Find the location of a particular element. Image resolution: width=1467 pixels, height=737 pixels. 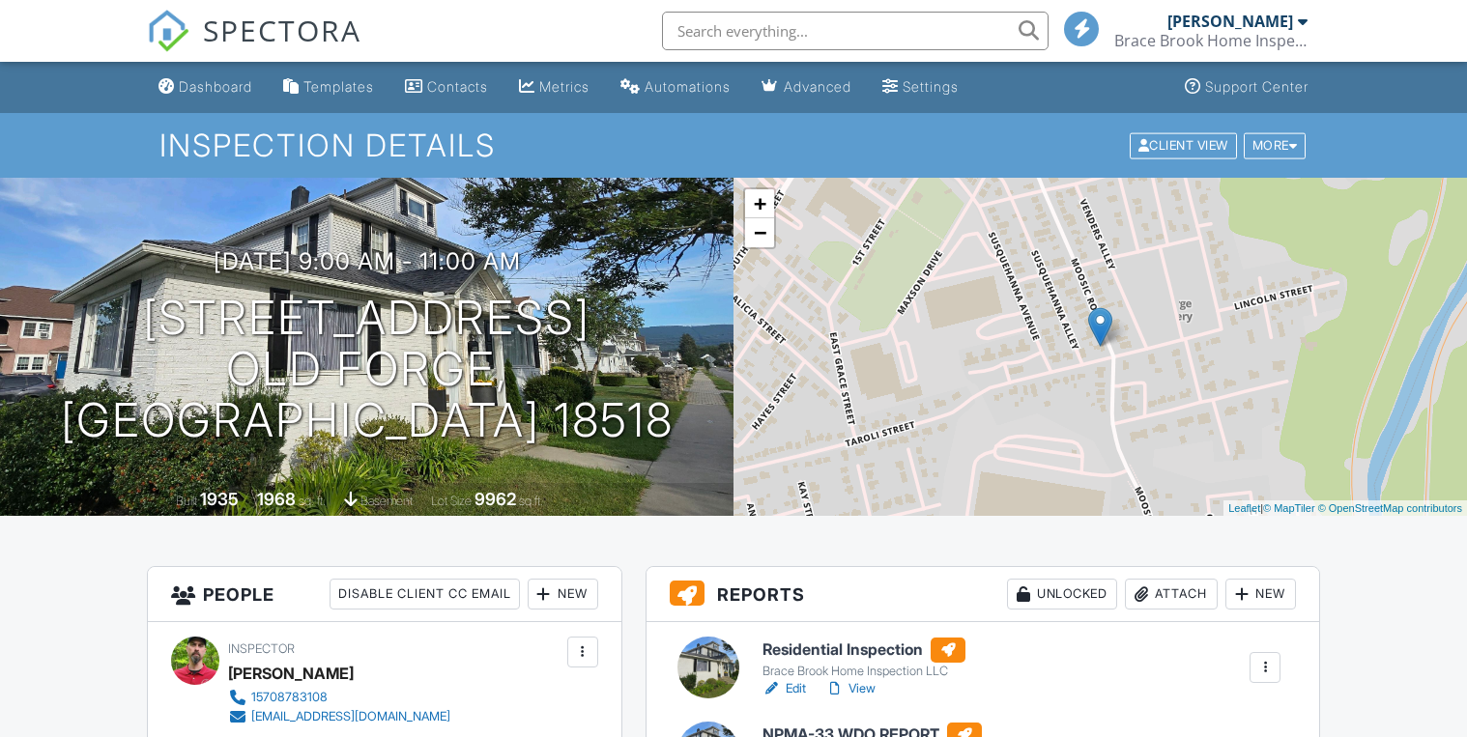

a: Residential Inspection Brace Brook Home Inspection LLC is located at coordinates (864, 659).